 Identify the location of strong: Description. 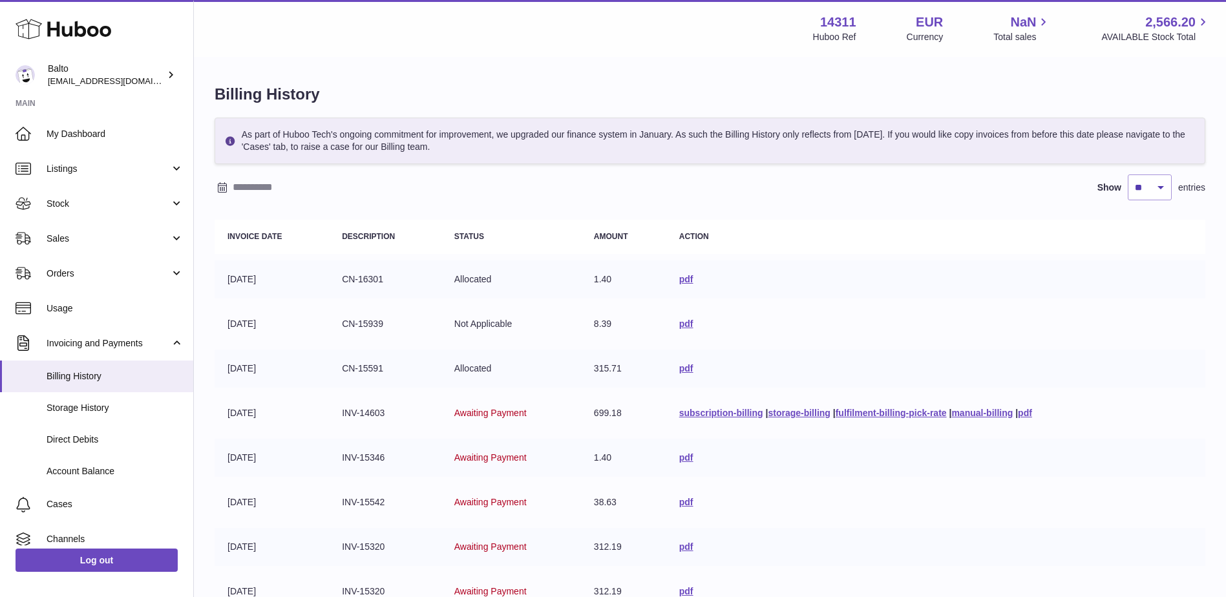
(368, 236).